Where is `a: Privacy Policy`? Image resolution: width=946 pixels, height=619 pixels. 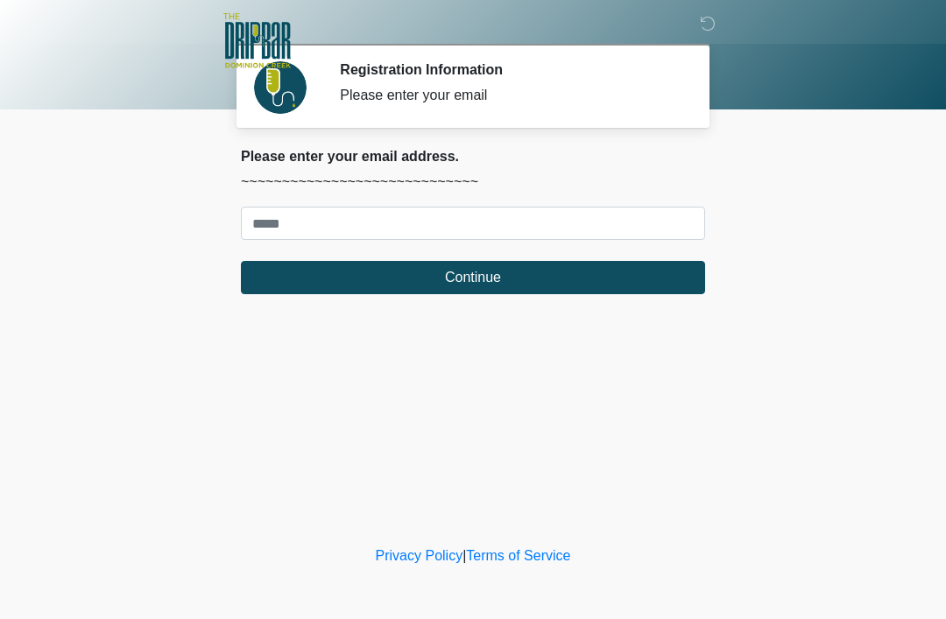
a: Privacy Policy is located at coordinates (419, 555).